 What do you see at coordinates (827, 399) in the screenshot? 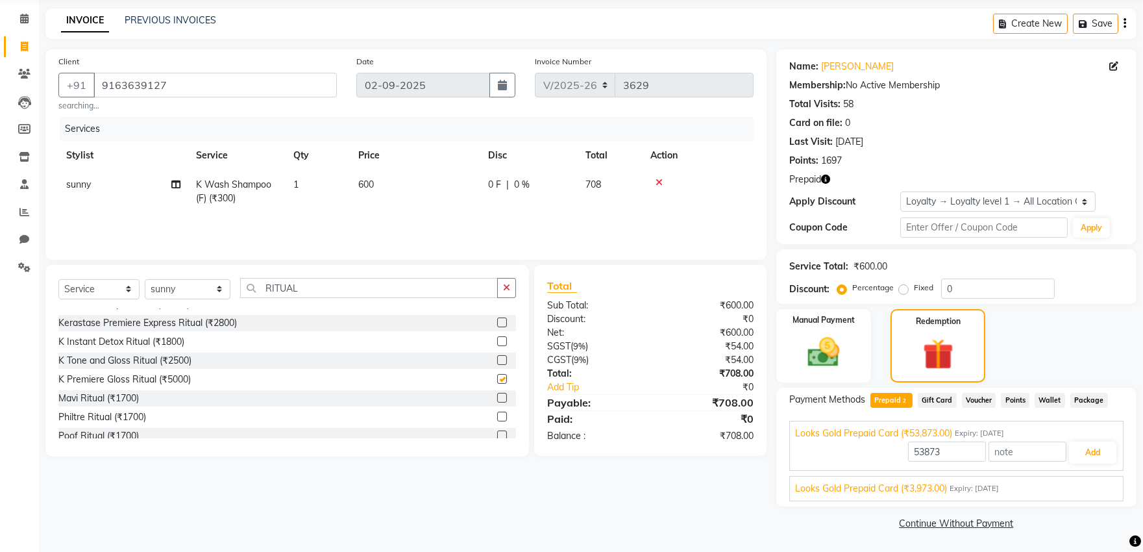
I see `span: Payment Methods` at bounding box center [827, 399].